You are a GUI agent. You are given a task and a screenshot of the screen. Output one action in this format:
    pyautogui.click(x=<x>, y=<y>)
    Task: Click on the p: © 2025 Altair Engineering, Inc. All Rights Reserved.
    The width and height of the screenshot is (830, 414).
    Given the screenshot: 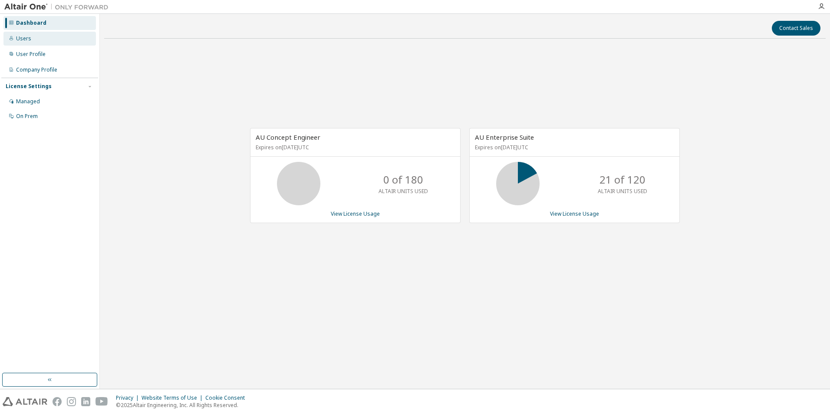 What is the action you would take?
    pyautogui.click(x=183, y=405)
    